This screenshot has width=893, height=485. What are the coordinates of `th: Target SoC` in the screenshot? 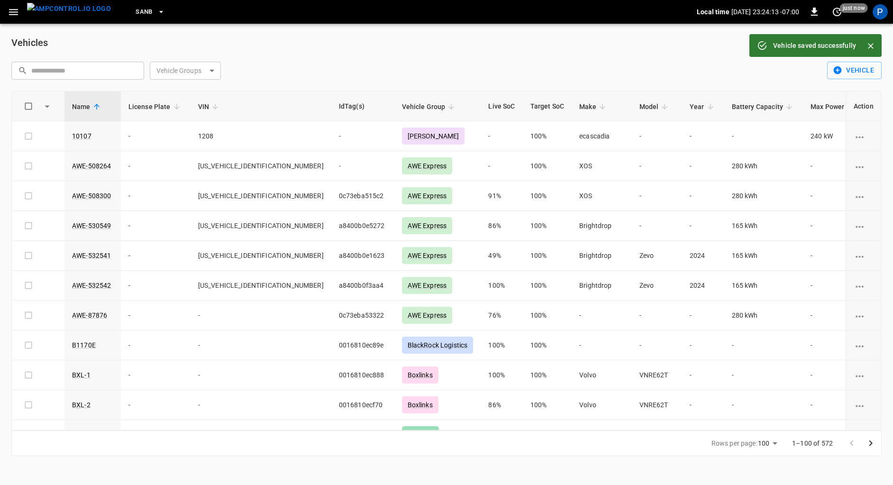 It's located at (548, 106).